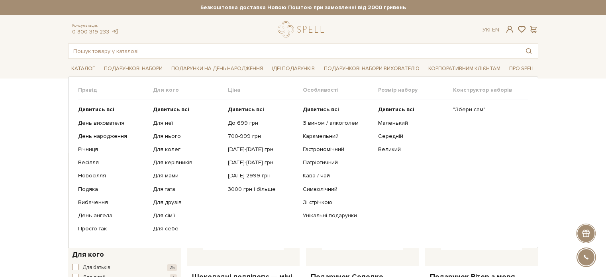  Describe the element at coordinates (187, 123) in the screenshot. I see `a: Для неї` at that location.